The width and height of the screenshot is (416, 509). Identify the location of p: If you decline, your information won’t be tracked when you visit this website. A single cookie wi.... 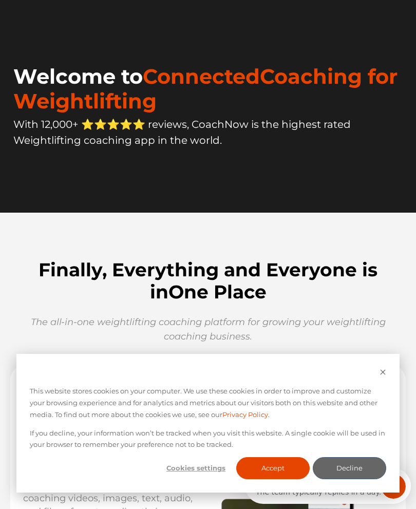
(208, 439).